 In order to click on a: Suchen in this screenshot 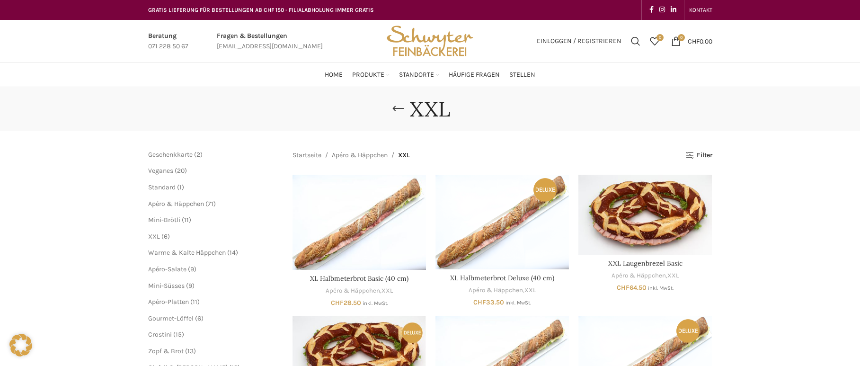, I will do `click(636, 41)`.